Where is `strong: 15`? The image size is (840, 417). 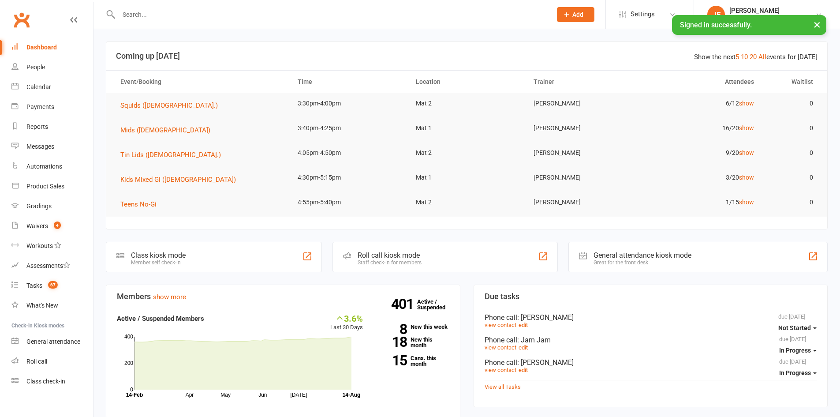 strong: 15 is located at coordinates (392, 360).